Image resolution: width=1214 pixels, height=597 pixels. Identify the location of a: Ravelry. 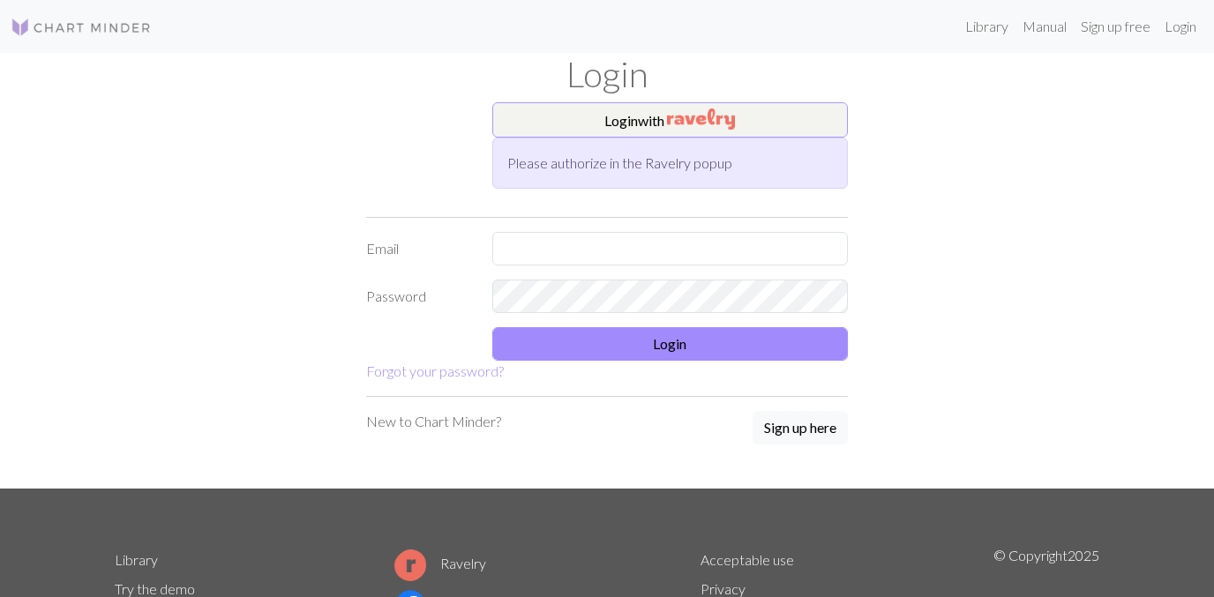
(440, 563).